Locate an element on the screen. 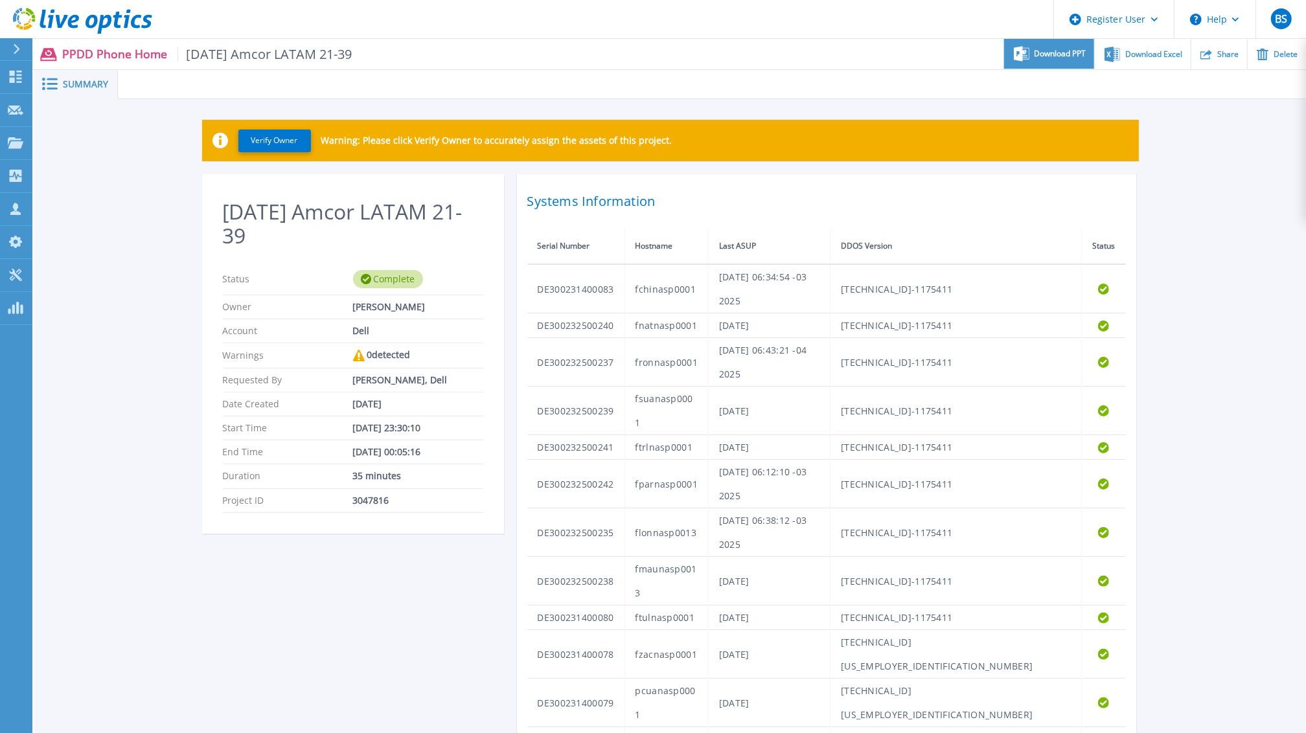 This screenshot has width=1306, height=733. p: Warnings is located at coordinates (288, 356).